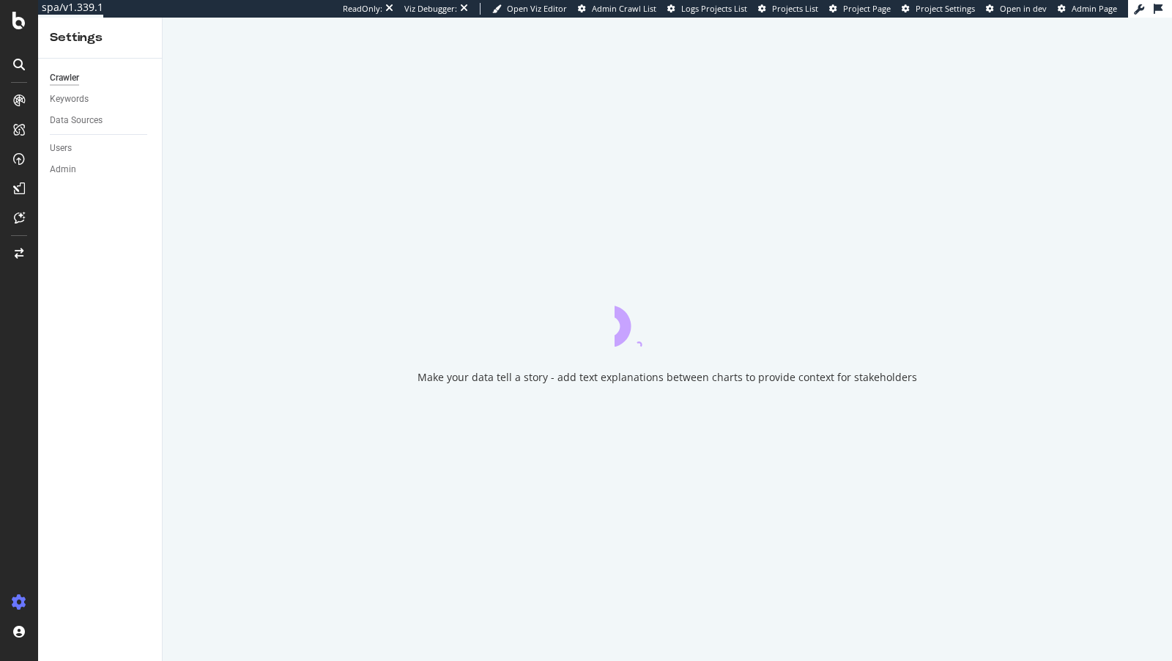 The width and height of the screenshot is (1172, 661). Describe the element at coordinates (1095, 8) in the screenshot. I see `span: Admin Page` at that location.